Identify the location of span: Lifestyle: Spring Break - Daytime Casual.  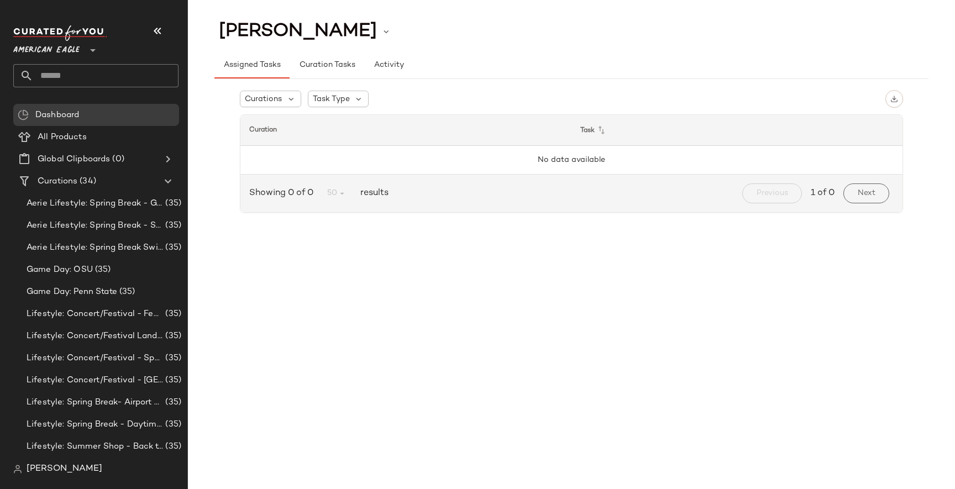
(95, 424).